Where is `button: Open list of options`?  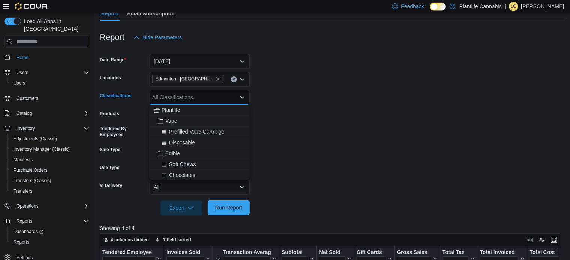 button: Open list of options is located at coordinates (242, 79).